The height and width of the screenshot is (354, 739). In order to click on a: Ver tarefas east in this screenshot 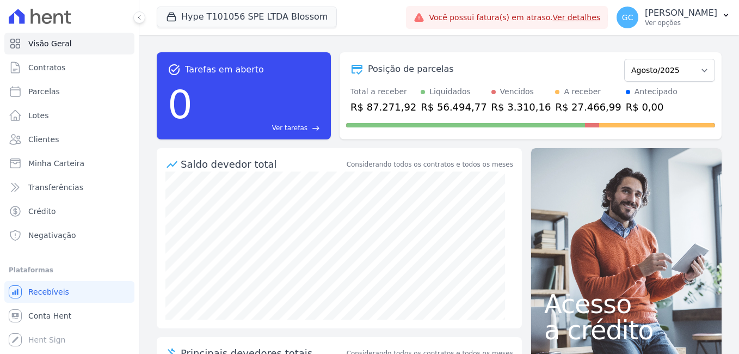, I will do `click(259, 128)`.